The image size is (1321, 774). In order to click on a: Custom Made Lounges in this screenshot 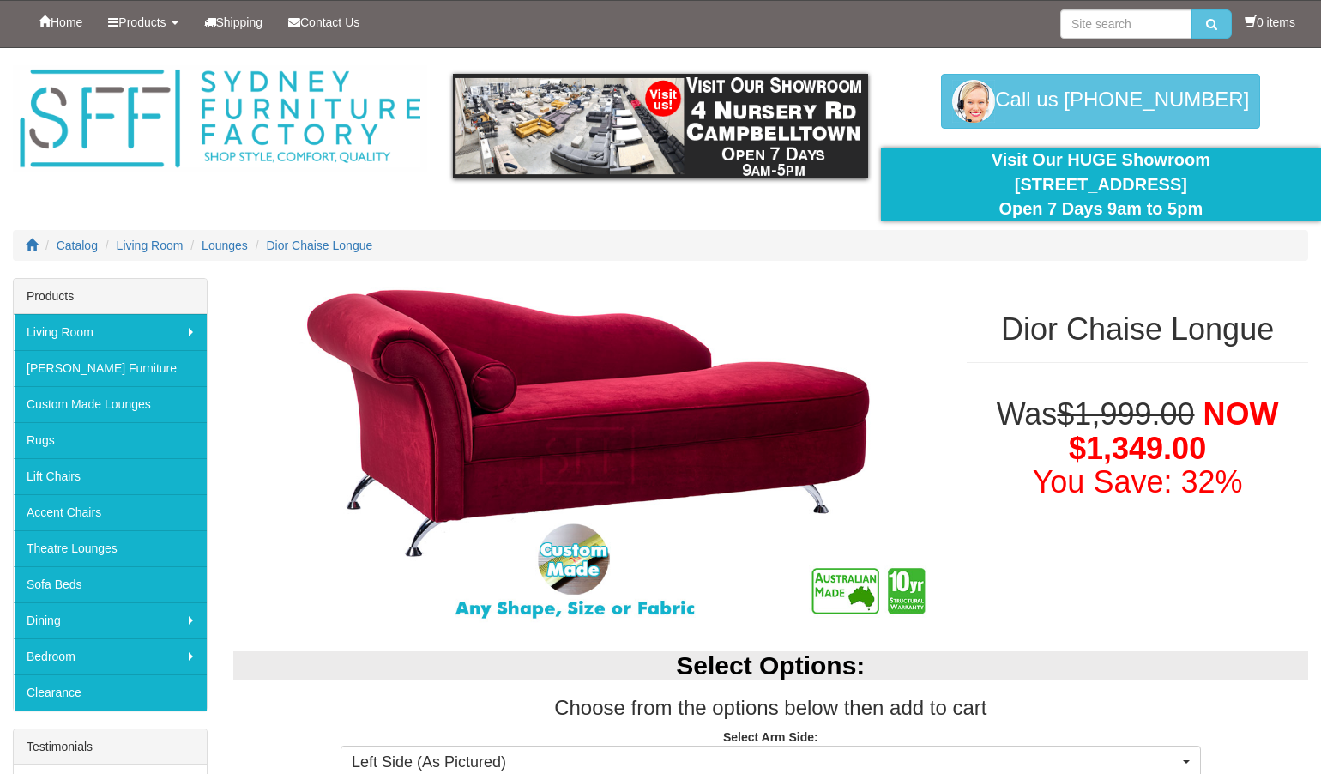, I will do `click(110, 404)`.